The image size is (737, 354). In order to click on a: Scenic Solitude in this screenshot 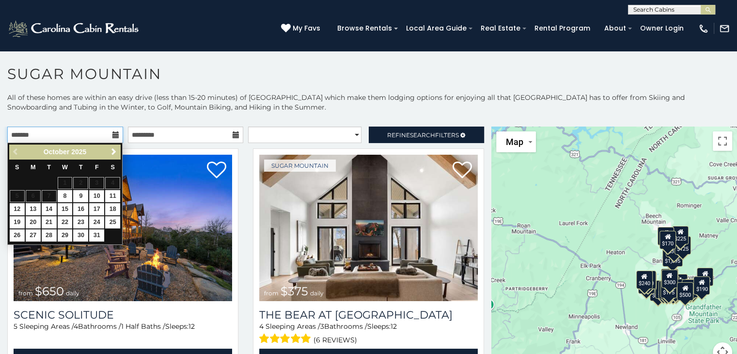, I will do `click(123, 314)`.